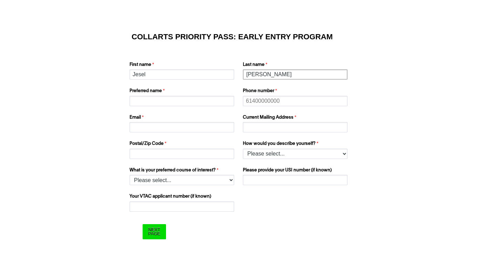 This screenshot has height=260, width=496. What do you see at coordinates (295, 74) in the screenshot?
I see `input: Last name` at bounding box center [295, 74].